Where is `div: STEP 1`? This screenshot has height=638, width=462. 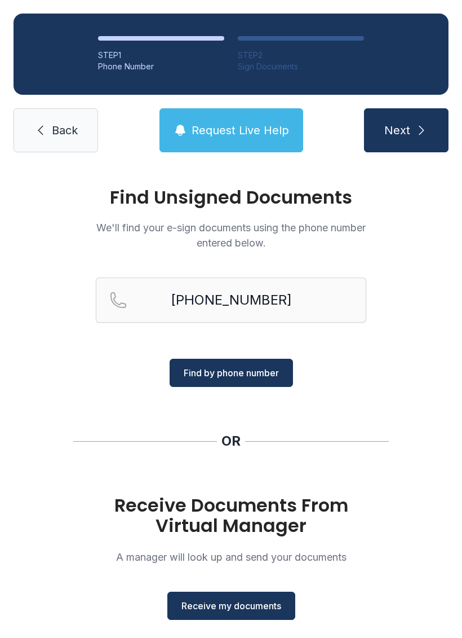
div: STEP 1 is located at coordinates (161, 55).